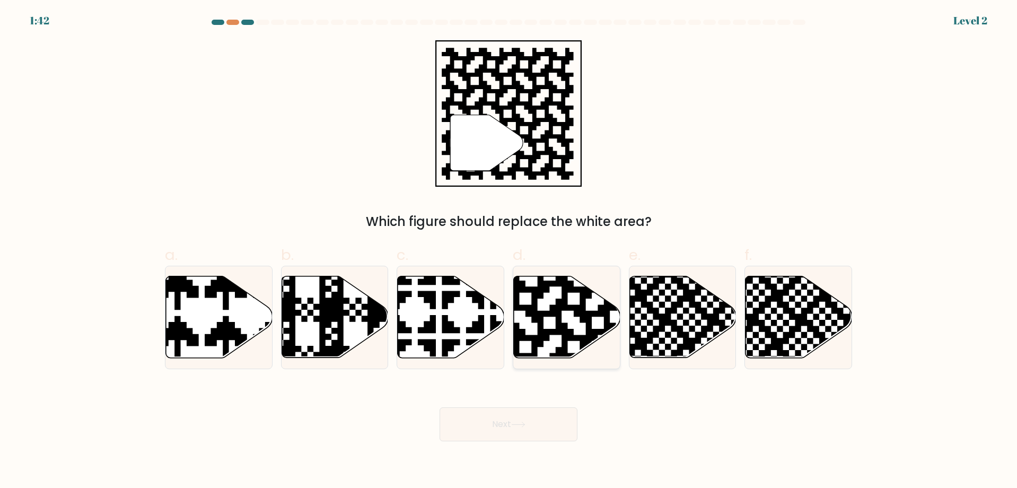 The image size is (1017, 488). What do you see at coordinates (39, 21) in the screenshot?
I see `div: 1:42` at bounding box center [39, 21].